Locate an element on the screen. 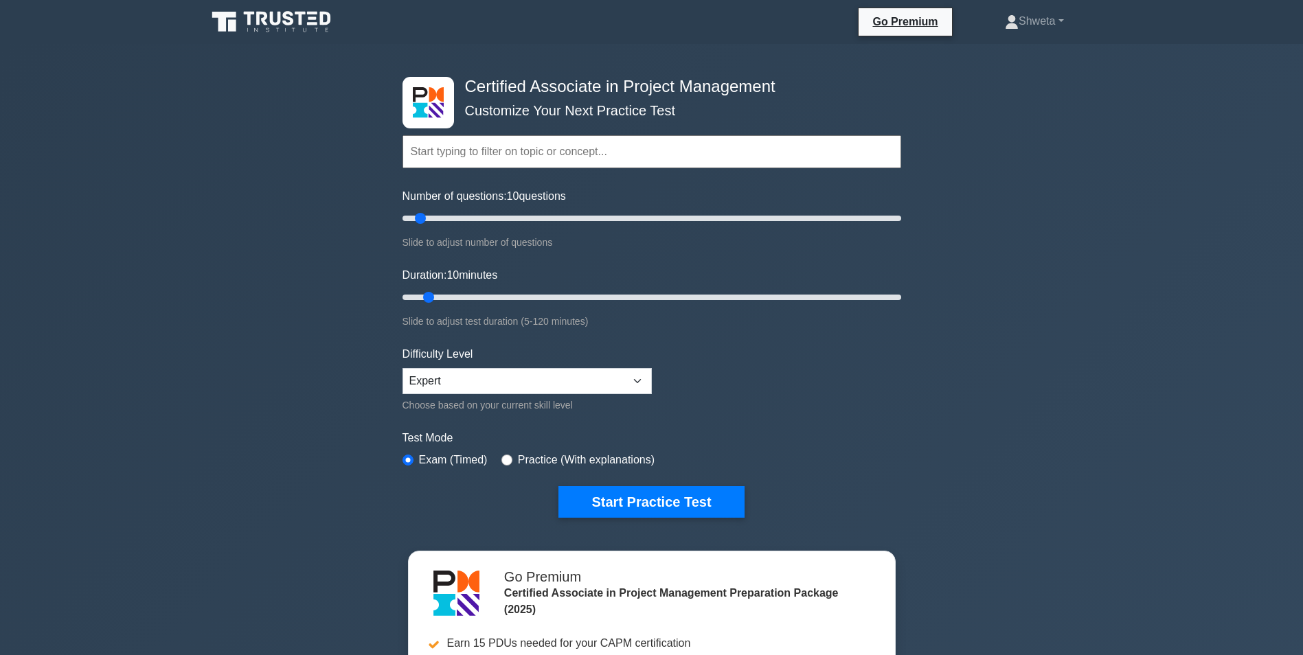 Image resolution: width=1303 pixels, height=655 pixels. a: Go Premium is located at coordinates (905, 21).